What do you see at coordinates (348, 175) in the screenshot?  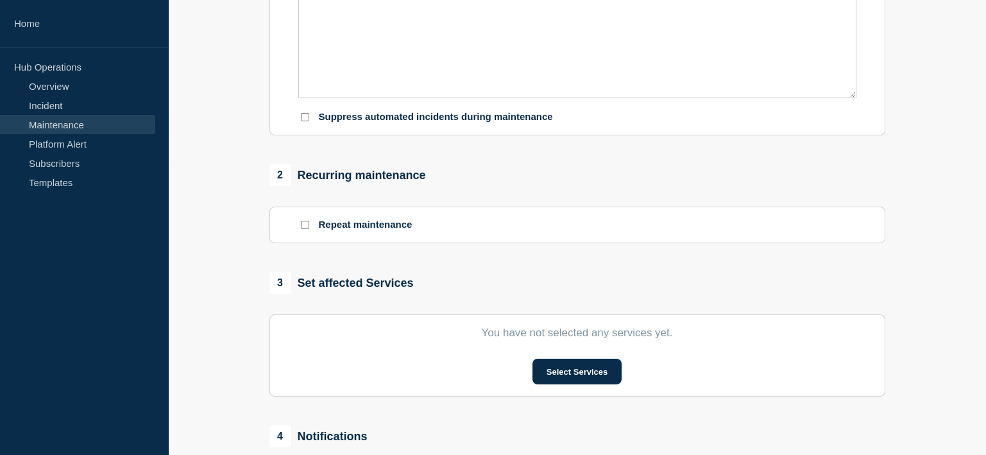 I see `div: Recurring maintenance` at bounding box center [348, 175].